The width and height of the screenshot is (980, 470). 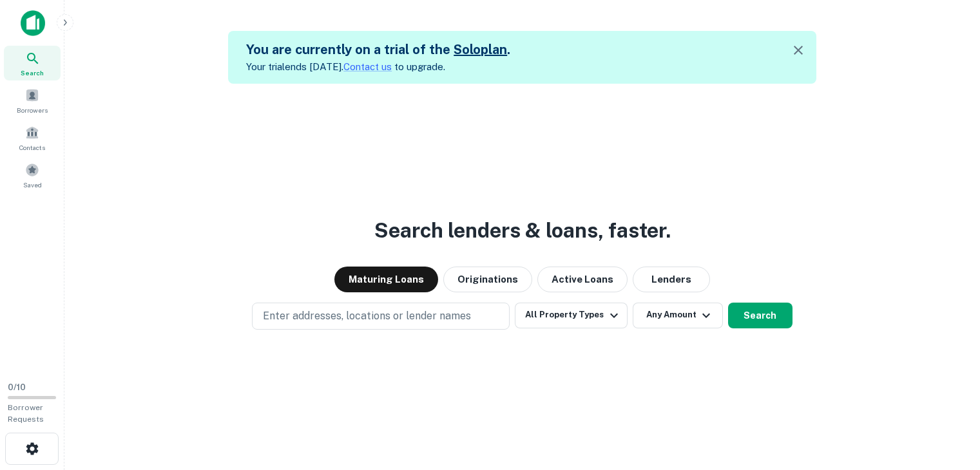 What do you see at coordinates (32, 175) in the screenshot?
I see `div: Saved` at bounding box center [32, 175].